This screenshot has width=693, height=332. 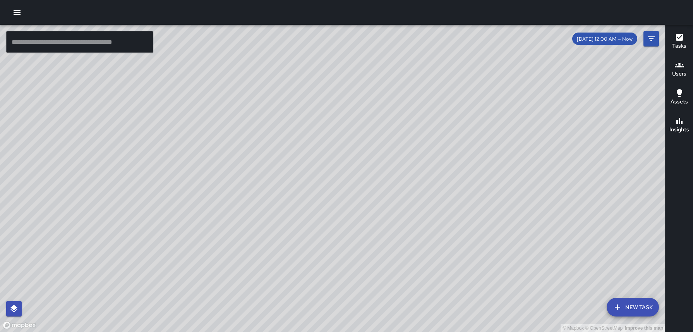 I want to click on button: Filters, so click(x=651, y=39).